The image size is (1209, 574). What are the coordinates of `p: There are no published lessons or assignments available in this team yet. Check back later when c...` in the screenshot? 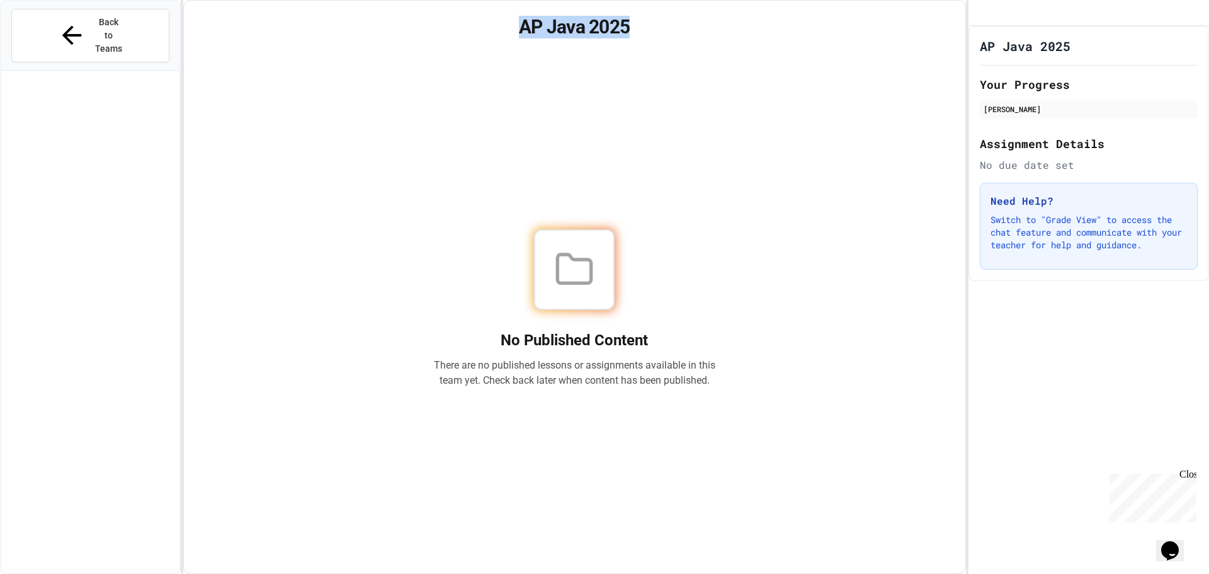 It's located at (574, 373).